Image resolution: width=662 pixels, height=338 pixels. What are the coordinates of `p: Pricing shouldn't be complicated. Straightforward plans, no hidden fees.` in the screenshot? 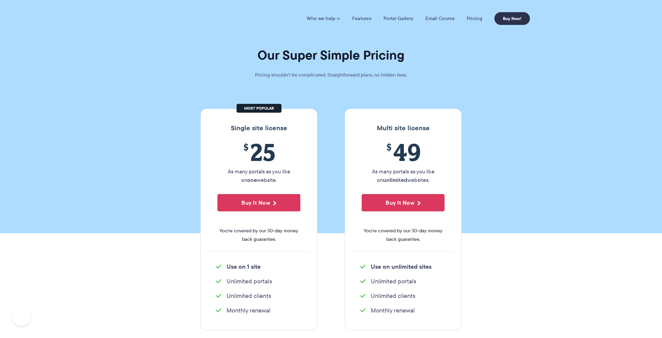 It's located at (331, 75).